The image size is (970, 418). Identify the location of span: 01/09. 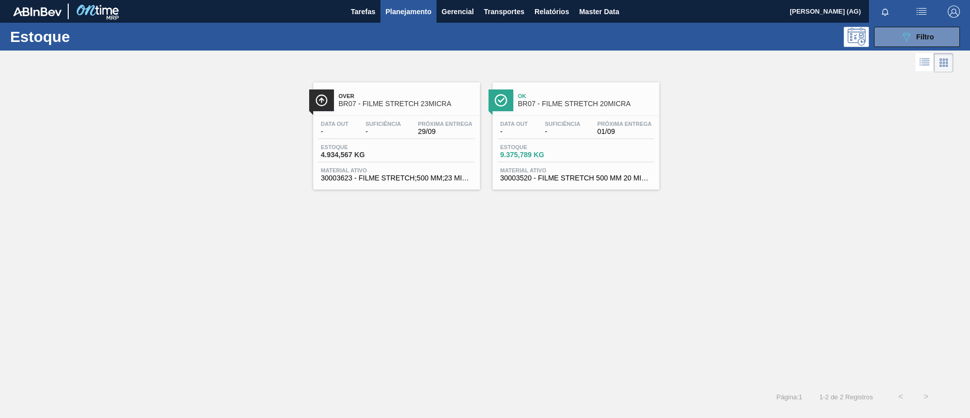
(624, 131).